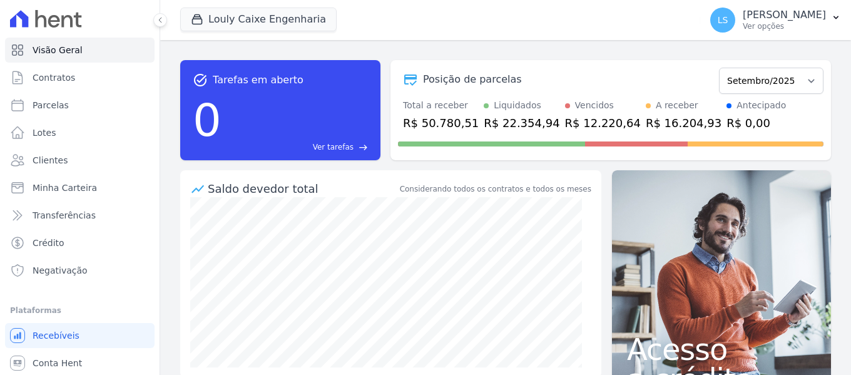 The height and width of the screenshot is (375, 851). What do you see at coordinates (50, 160) in the screenshot?
I see `span: Clientes` at bounding box center [50, 160].